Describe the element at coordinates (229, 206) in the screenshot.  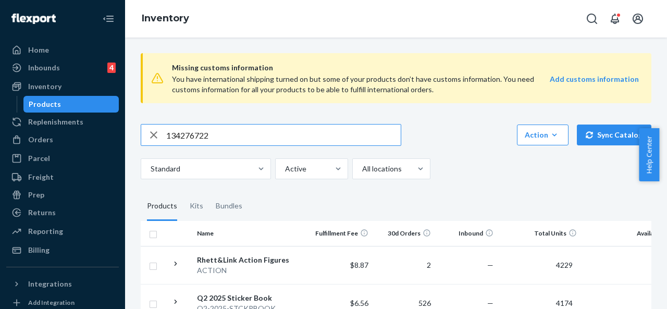
I see `div: Bundles` at that location.